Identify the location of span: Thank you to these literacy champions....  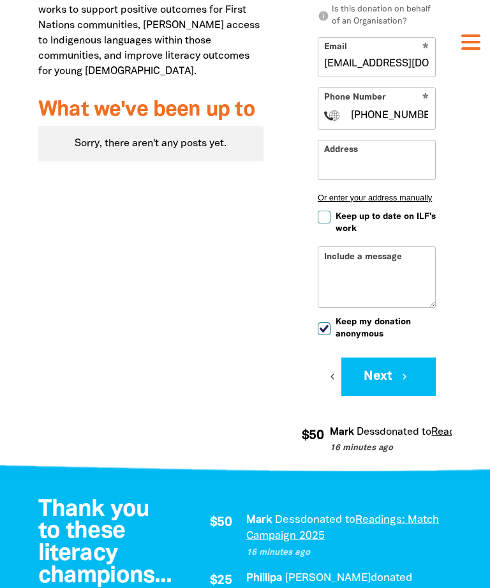
(105, 543).